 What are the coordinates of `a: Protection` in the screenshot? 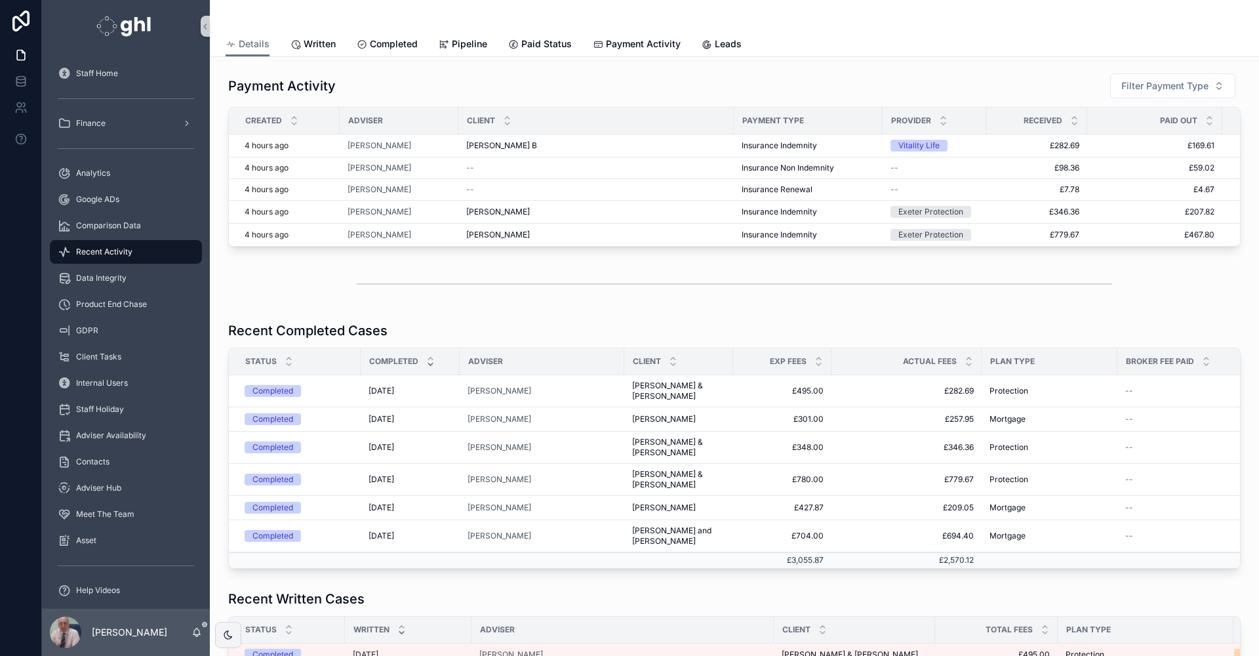 It's located at (1049, 391).